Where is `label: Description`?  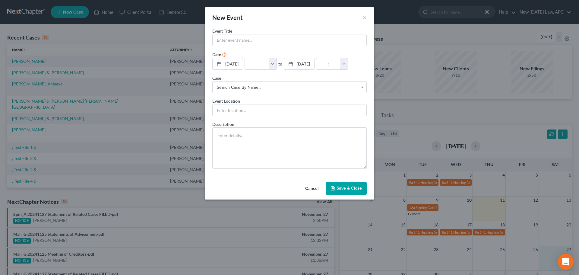
label: Description is located at coordinates (223, 124).